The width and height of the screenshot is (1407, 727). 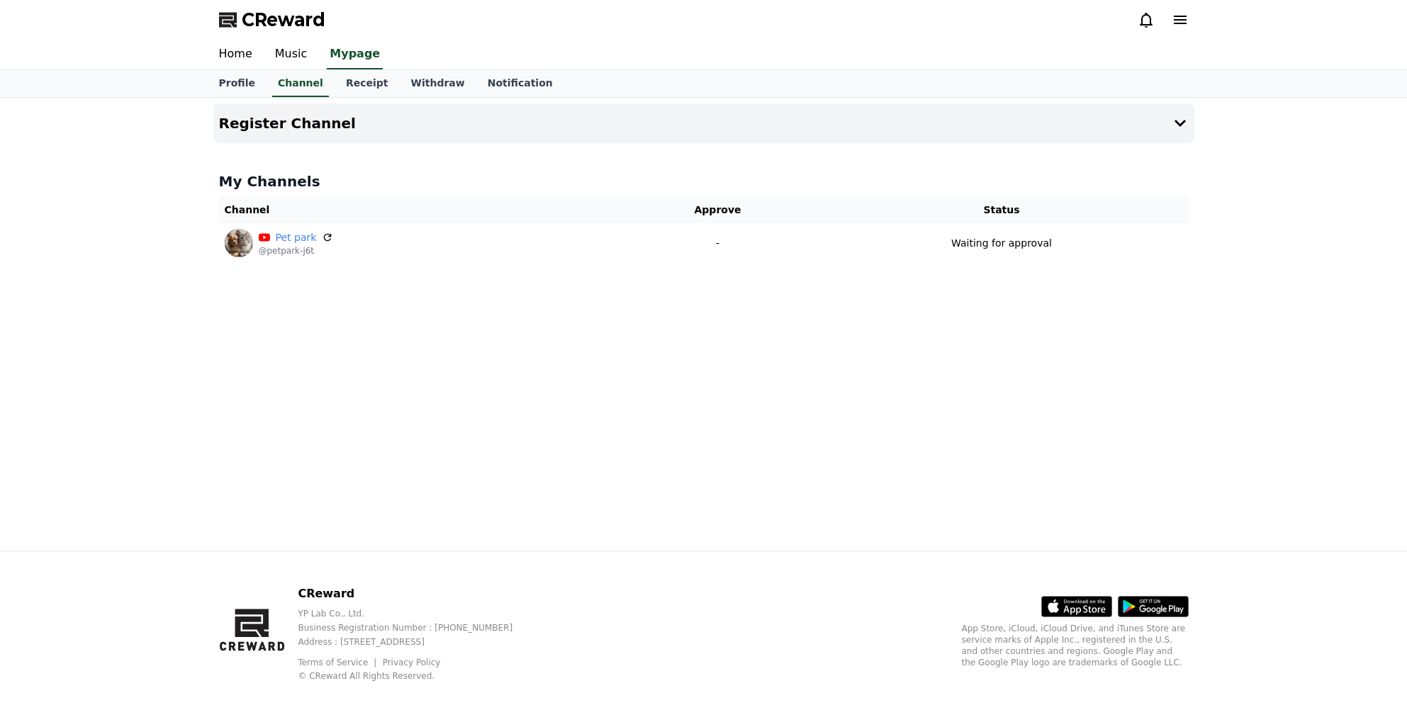 I want to click on span: CReward, so click(x=283, y=20).